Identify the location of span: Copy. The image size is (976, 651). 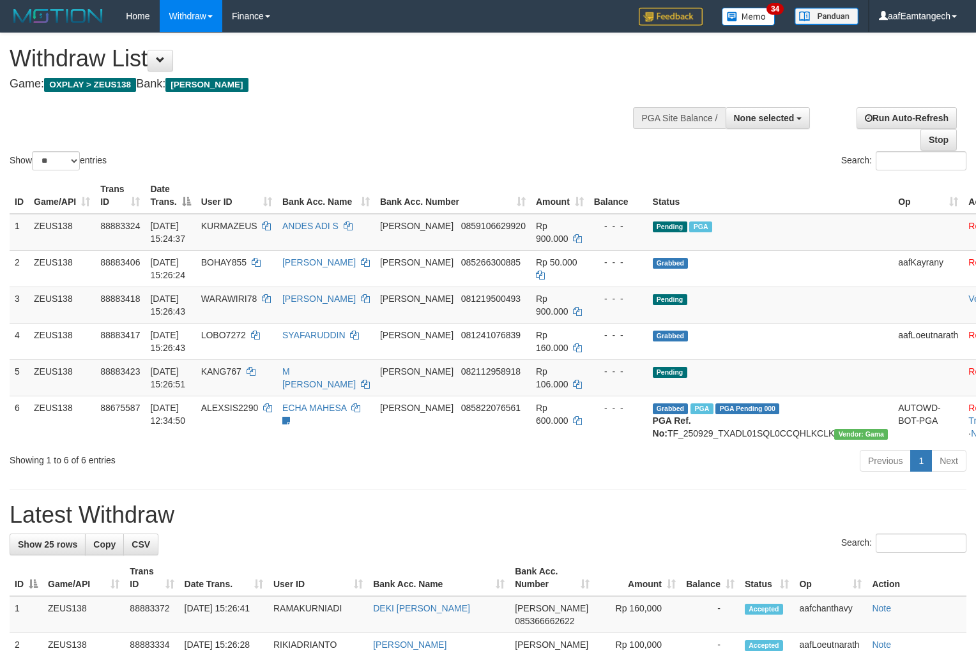
(104, 545).